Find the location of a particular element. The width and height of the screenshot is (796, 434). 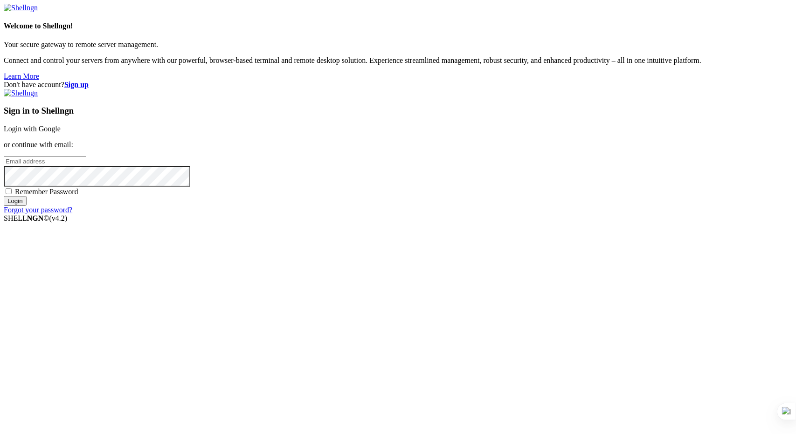

a: Forgot your password? is located at coordinates (38, 210).